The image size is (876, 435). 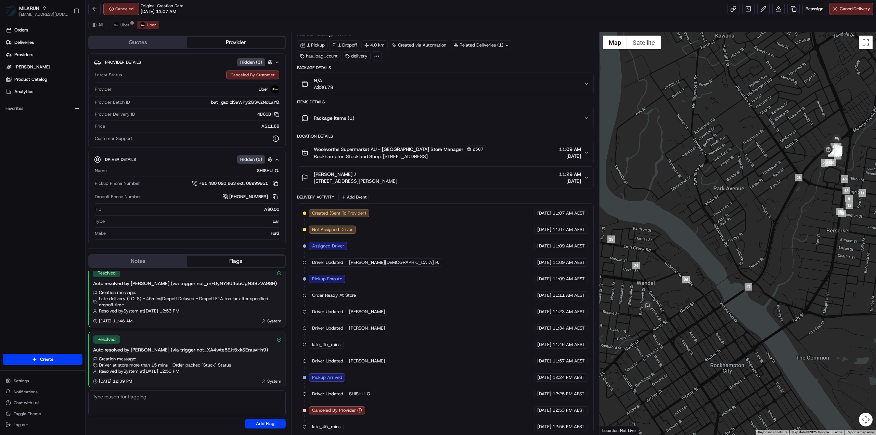 I want to click on span: Cancel Delivery, so click(x=855, y=9).